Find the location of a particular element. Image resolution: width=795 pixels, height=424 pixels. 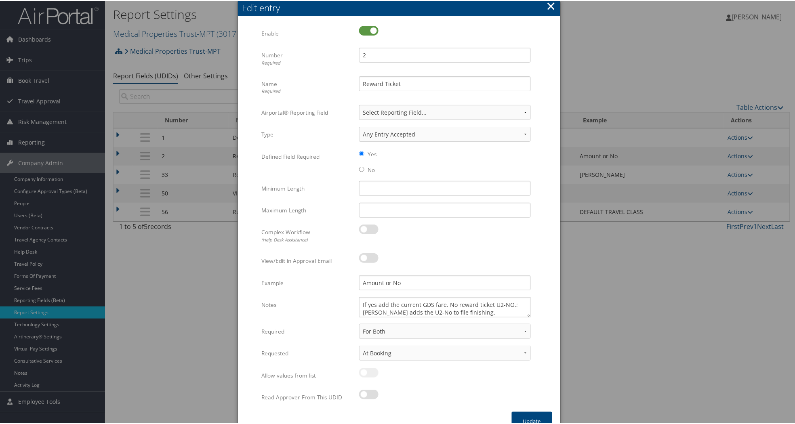

div: Edit entry is located at coordinates (401, 7).